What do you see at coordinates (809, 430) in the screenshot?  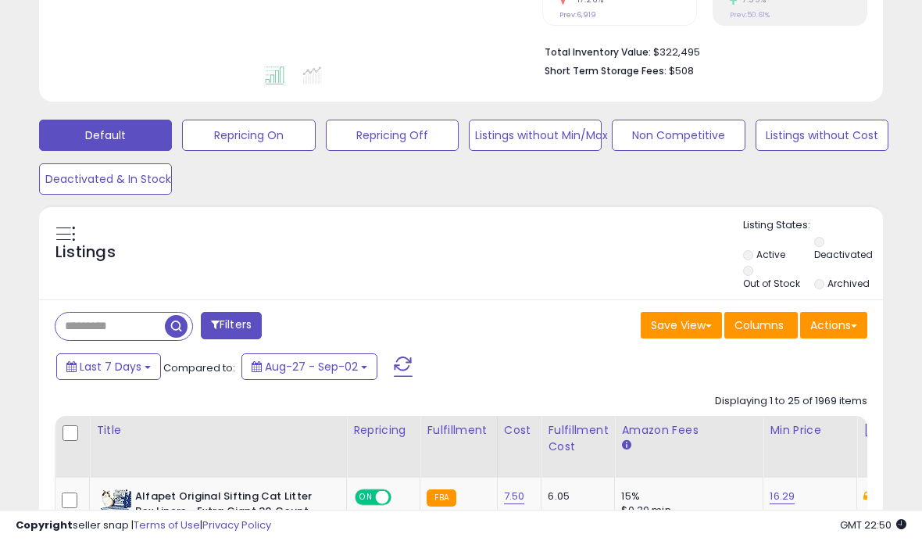 I see `div: Min Price` at bounding box center [809, 430].